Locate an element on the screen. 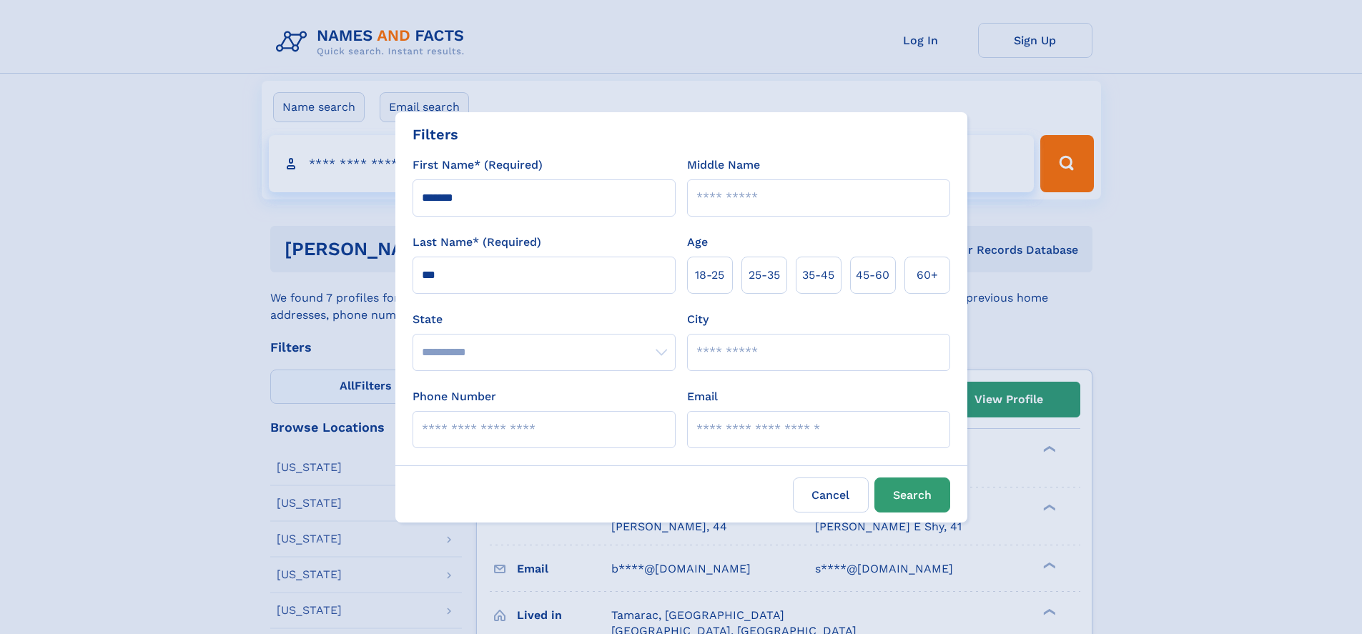 This screenshot has width=1362, height=634. span: 35‑45 is located at coordinates (818, 275).